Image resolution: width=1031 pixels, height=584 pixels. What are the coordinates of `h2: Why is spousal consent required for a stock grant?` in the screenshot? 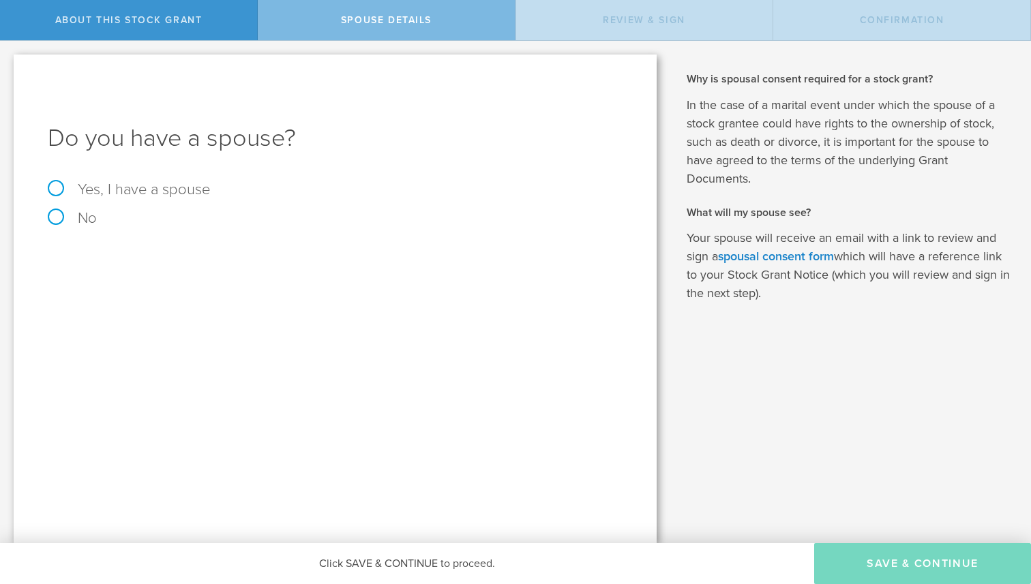 It's located at (848, 79).